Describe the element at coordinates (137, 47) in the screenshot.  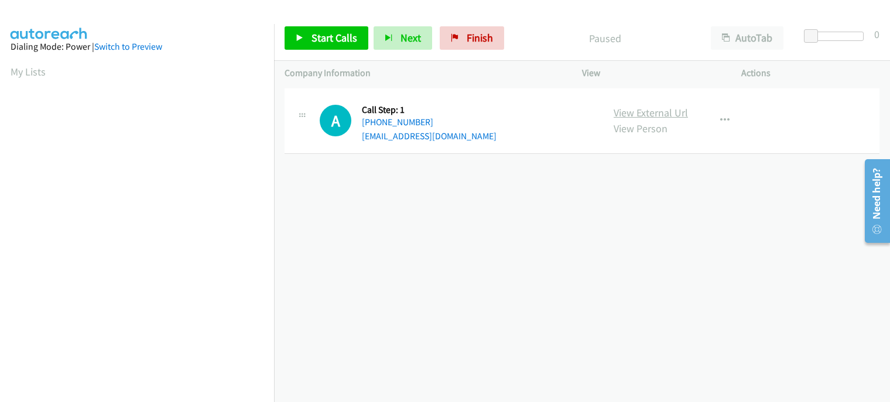
I see `div: Dialing Mode: Power |` at that location.